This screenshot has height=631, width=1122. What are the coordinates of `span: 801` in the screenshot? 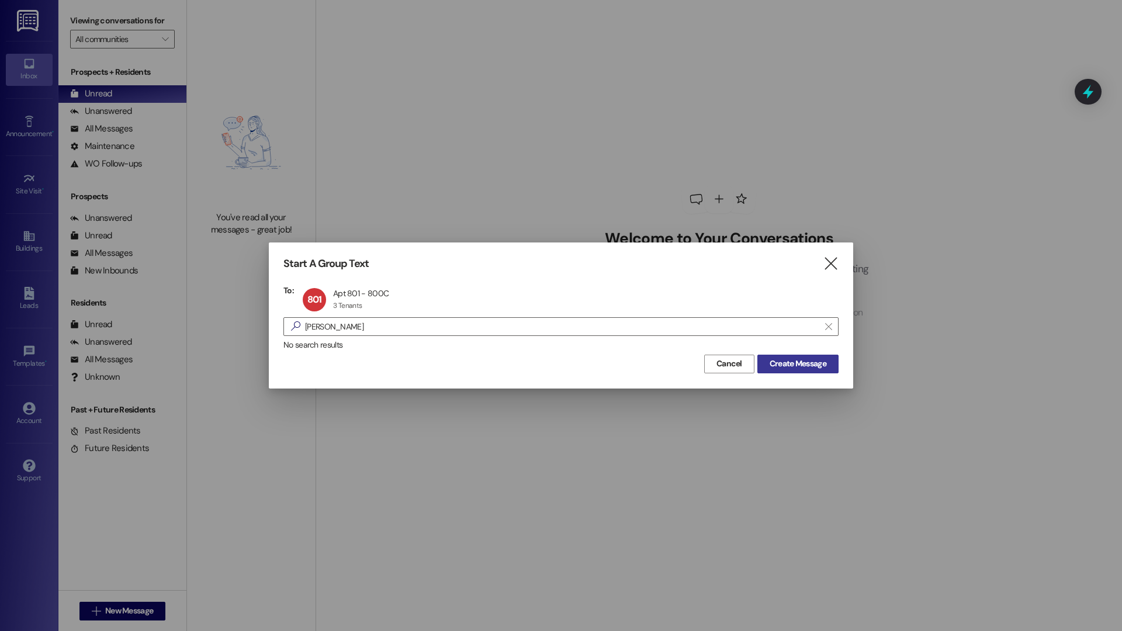 It's located at (314, 299).